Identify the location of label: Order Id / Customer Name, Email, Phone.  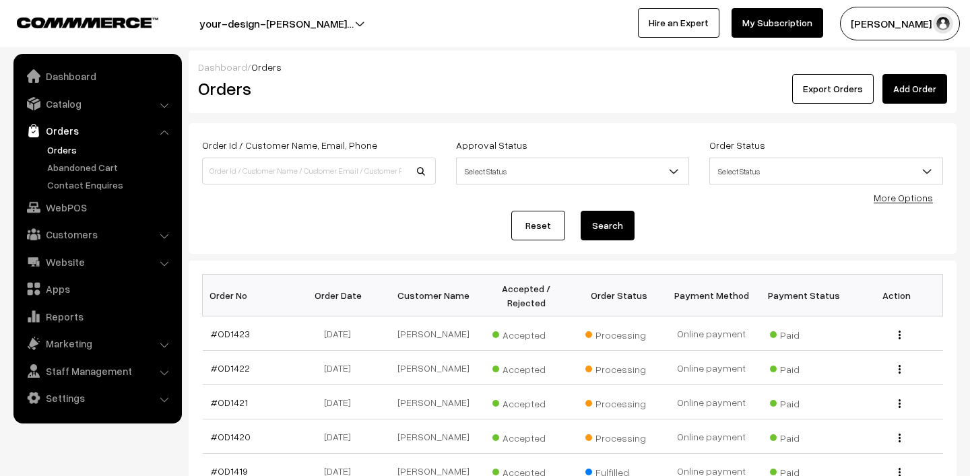
(290, 145).